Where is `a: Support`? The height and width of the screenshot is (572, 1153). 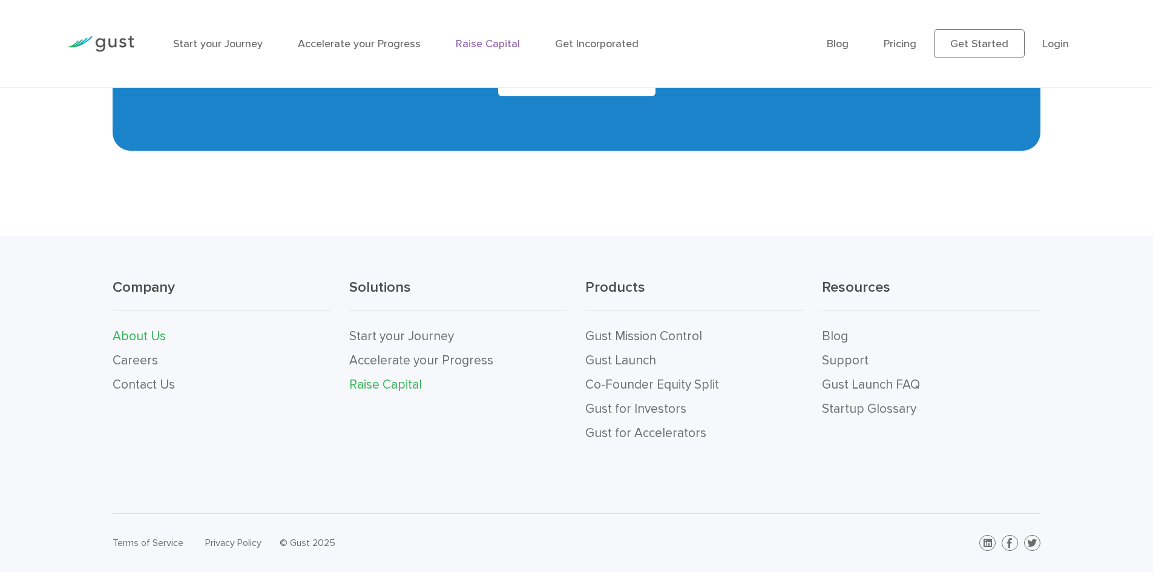
a: Support is located at coordinates (845, 360).